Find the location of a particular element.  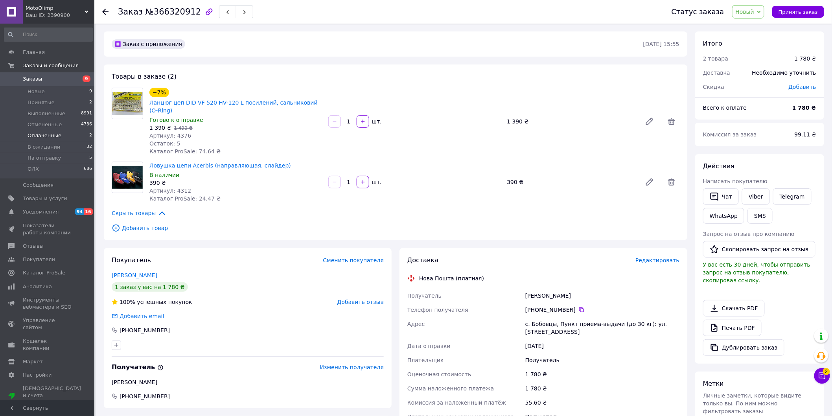

span: Настройки is located at coordinates (37, 375).